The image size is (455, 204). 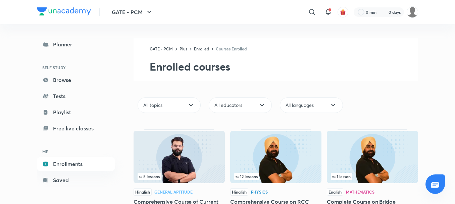 What do you see at coordinates (76, 151) in the screenshot?
I see `h6: ME` at bounding box center [76, 151].